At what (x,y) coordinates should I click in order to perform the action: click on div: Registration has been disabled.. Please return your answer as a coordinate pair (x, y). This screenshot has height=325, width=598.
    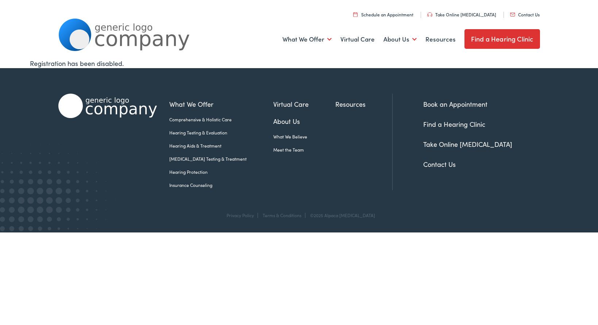
    Looking at the image, I should click on (299, 63).